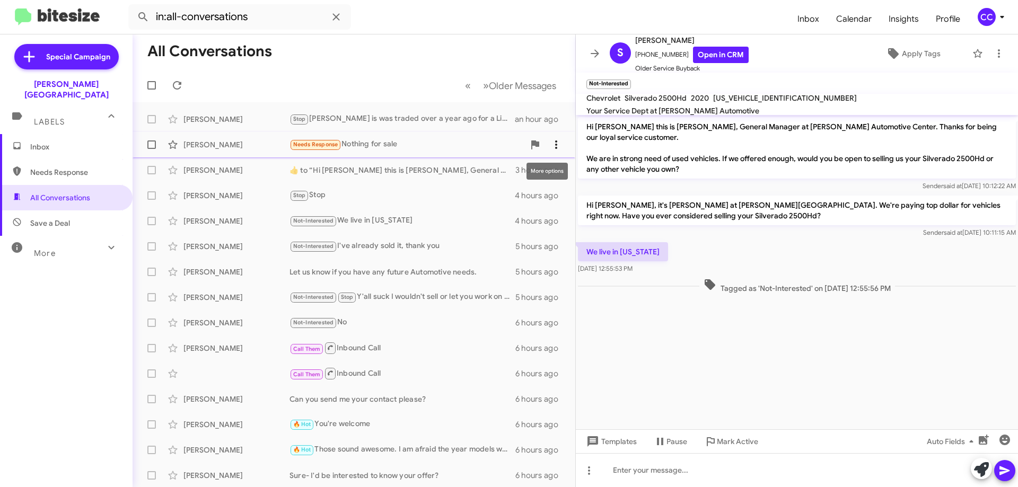 The image size is (1018, 487). Describe the element at coordinates (721, 55) in the screenshot. I see `a: Open in CRM` at that location.